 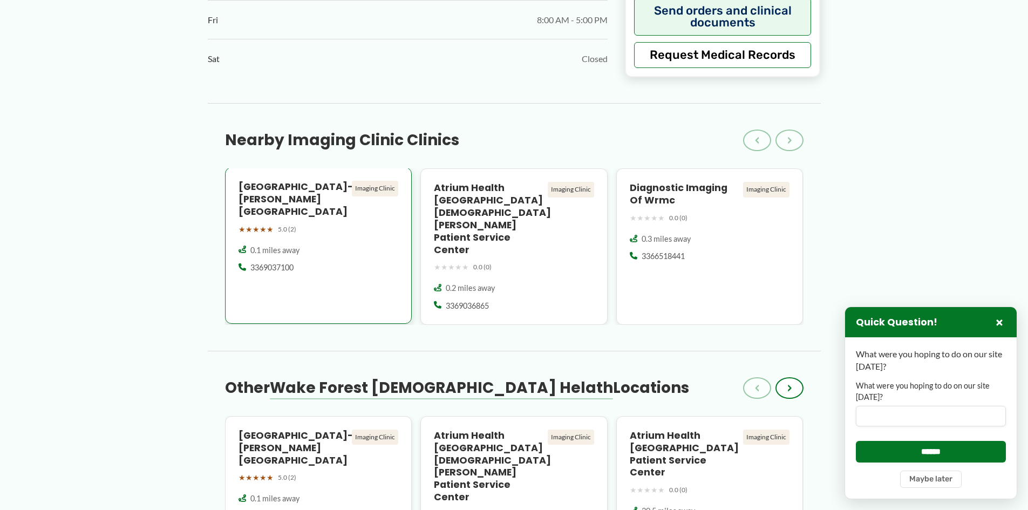 I want to click on span: 3369037100, so click(x=272, y=268).